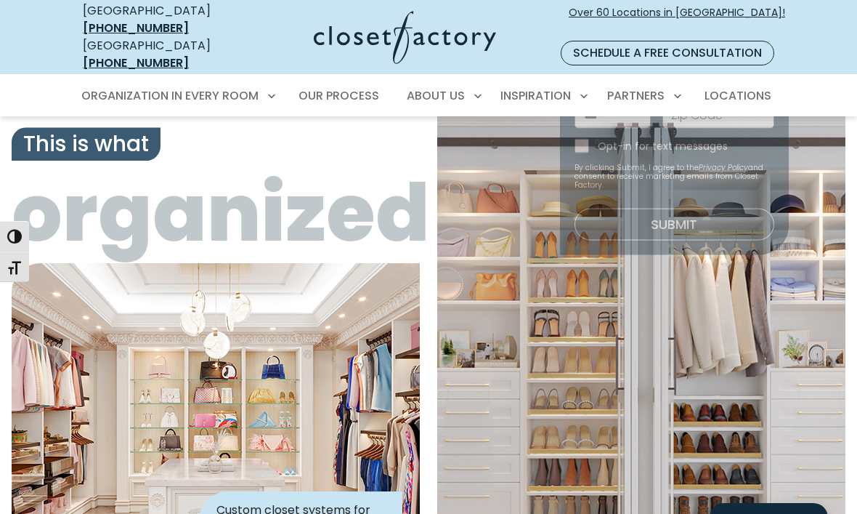 The width and height of the screenshot is (857, 514). Describe the element at coordinates (339, 95) in the screenshot. I see `span: Our Process` at that location.